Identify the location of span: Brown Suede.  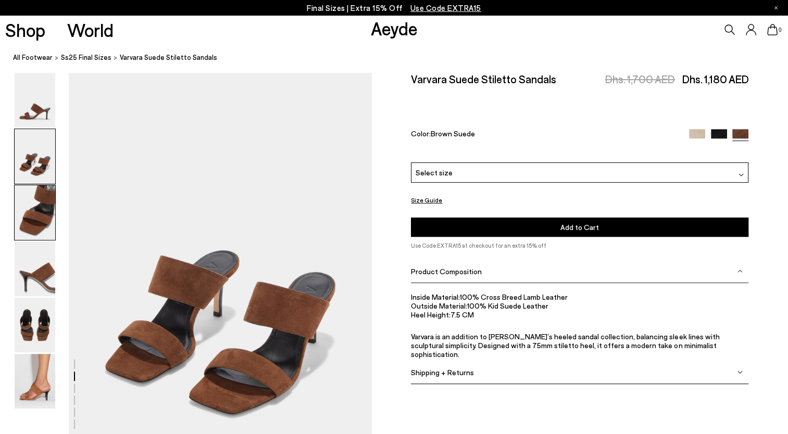
(453, 133).